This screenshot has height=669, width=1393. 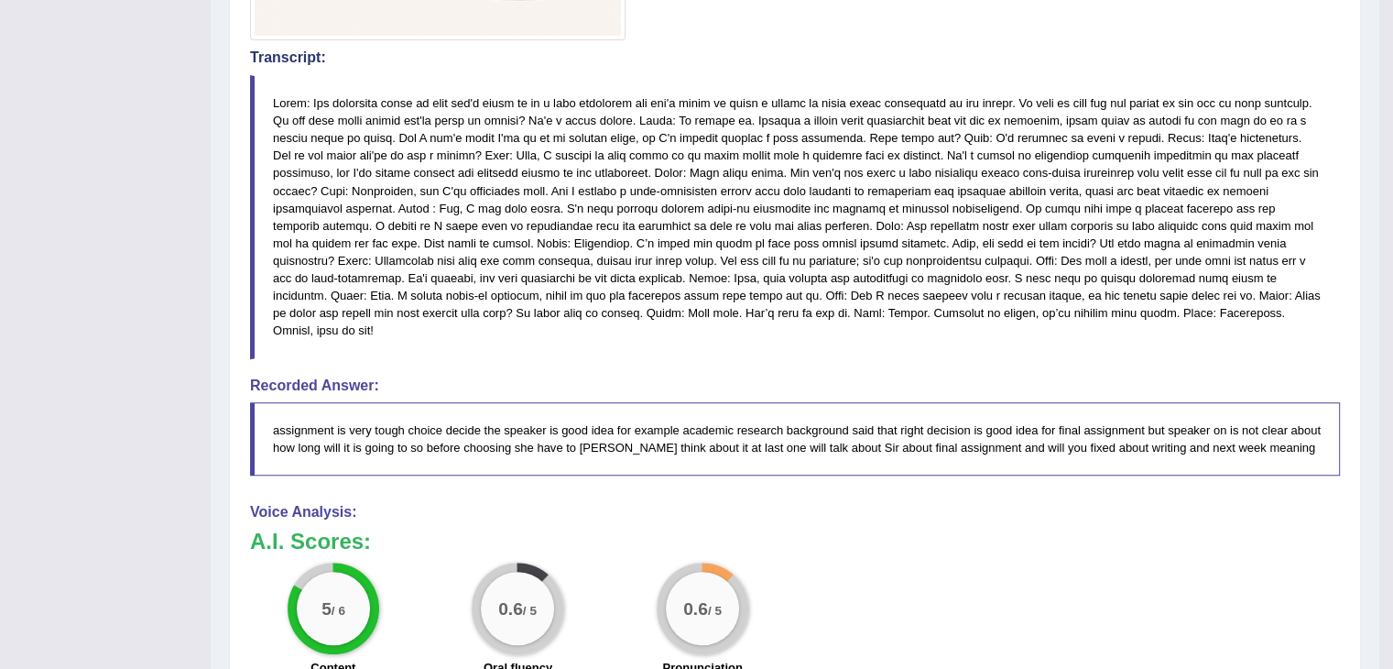 What do you see at coordinates (795, 512) in the screenshot?
I see `h4: Voice Analysis:` at bounding box center [795, 512].